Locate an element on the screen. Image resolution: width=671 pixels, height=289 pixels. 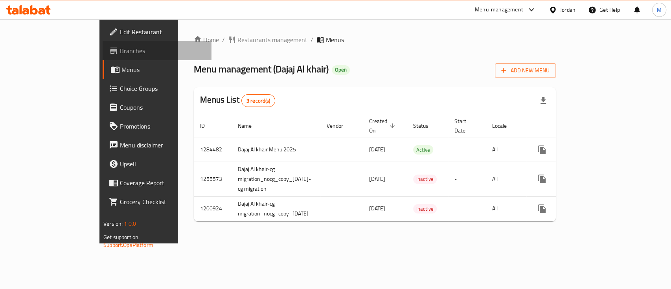
span: Coverage Report is located at coordinates (162, 183).